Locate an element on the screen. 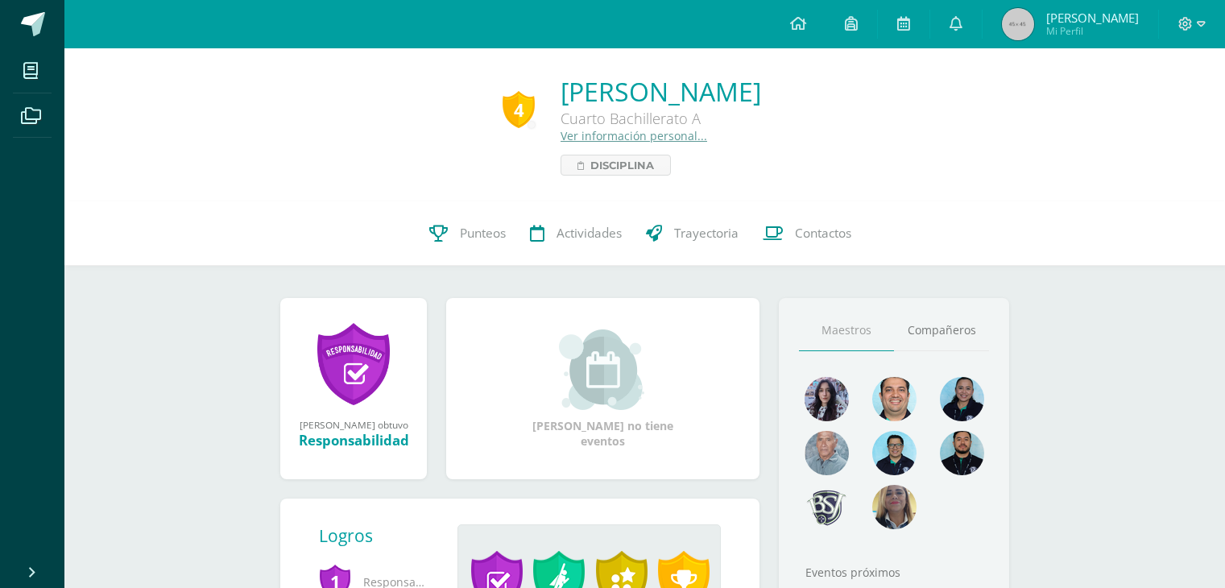 The image size is (1225, 588). img: event_small.png is located at coordinates (603, 370).